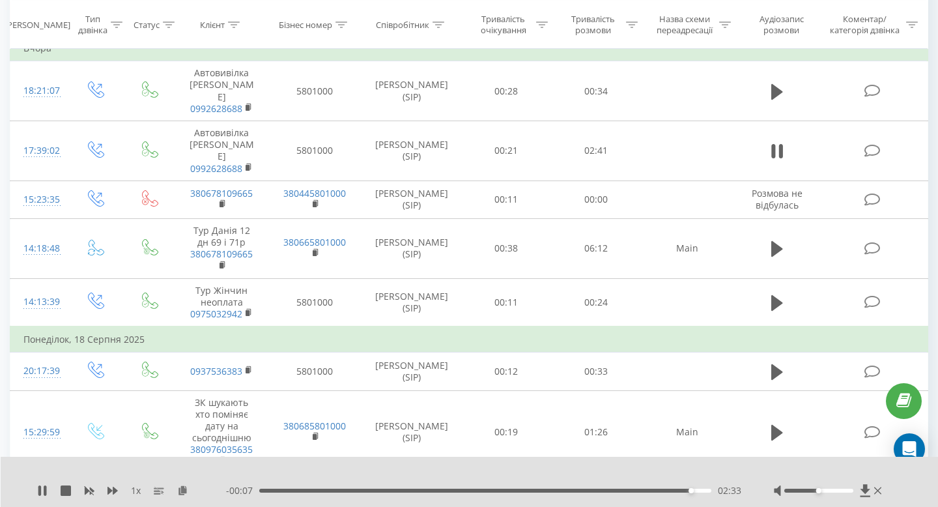 The width and height of the screenshot is (938, 507). What do you see at coordinates (596, 371) in the screenshot?
I see `td: 00:33` at bounding box center [596, 371].